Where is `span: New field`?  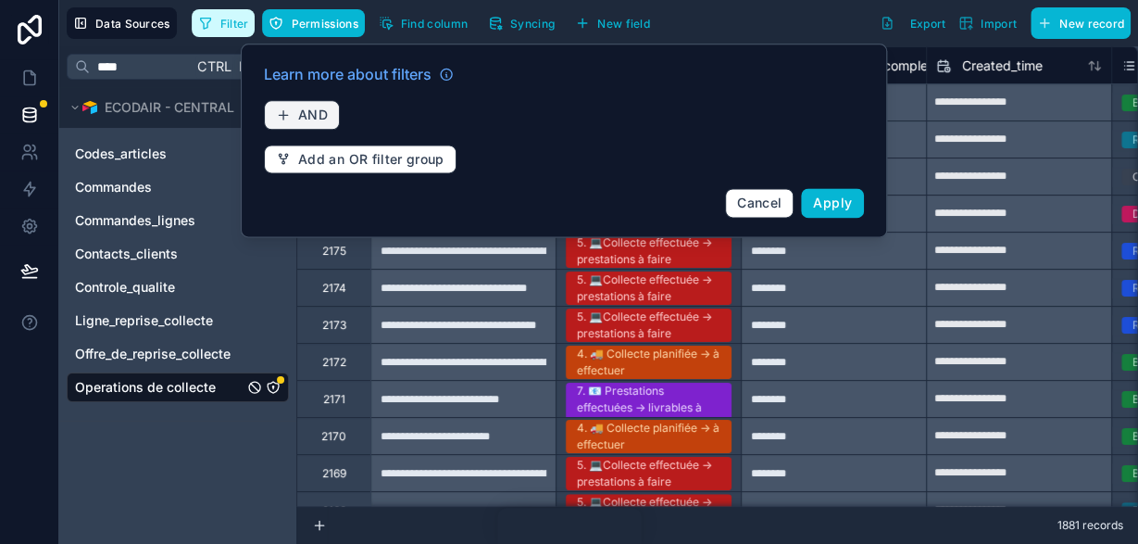 span: New field is located at coordinates (623, 23).